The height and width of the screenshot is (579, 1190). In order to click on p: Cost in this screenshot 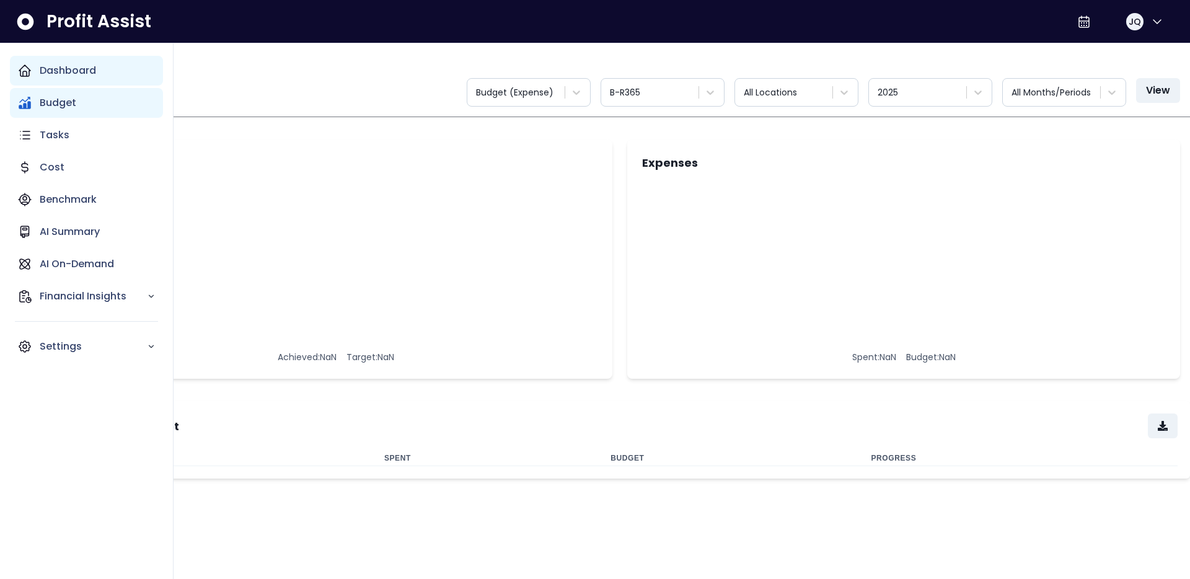, I will do `click(52, 167)`.